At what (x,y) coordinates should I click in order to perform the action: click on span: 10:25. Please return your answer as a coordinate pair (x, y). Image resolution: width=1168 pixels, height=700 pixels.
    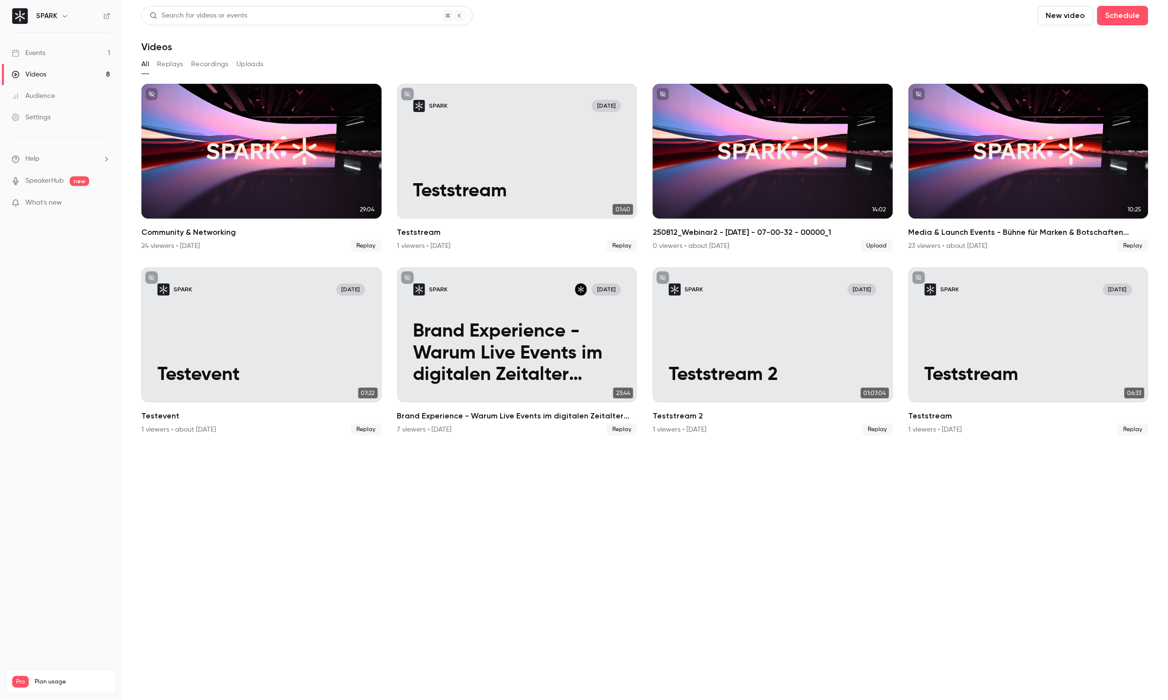
    Looking at the image, I should click on (1135, 210).